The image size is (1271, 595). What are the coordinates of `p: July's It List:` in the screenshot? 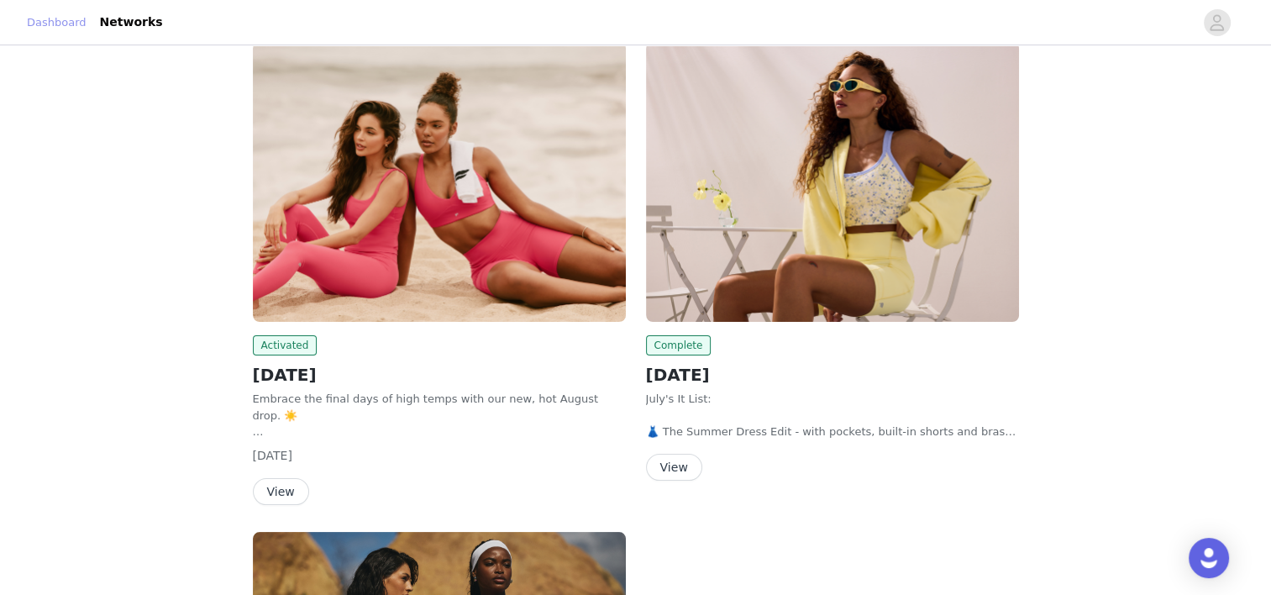 It's located at (833, 399).